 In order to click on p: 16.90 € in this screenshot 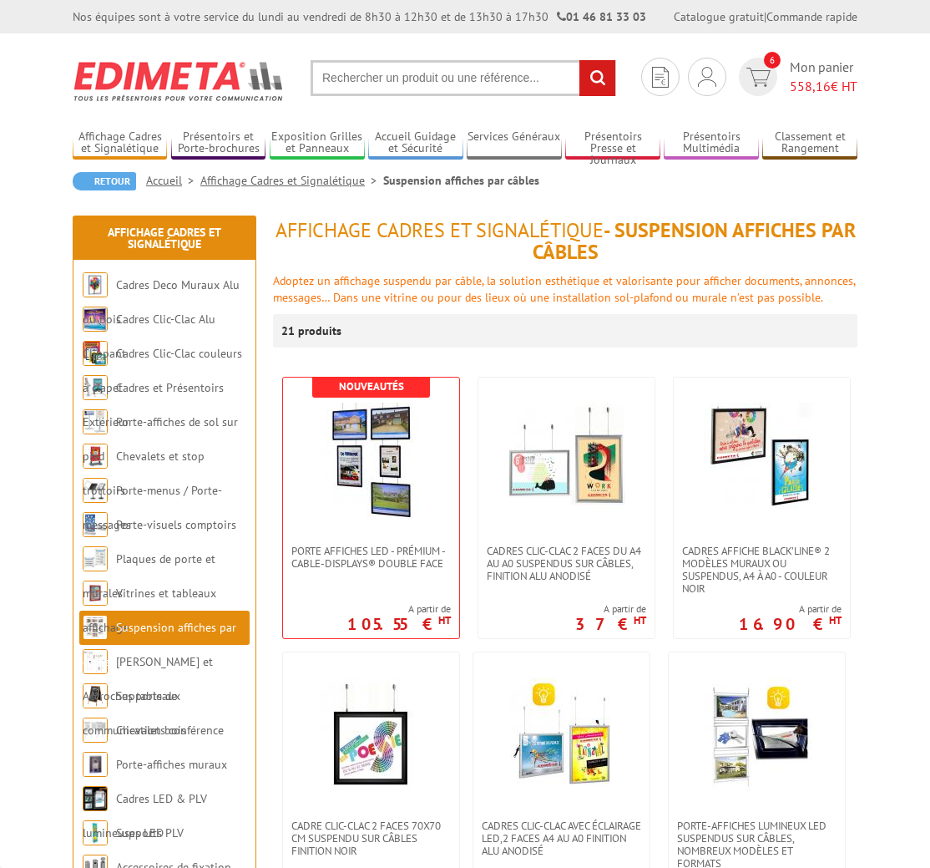, I will do `click(790, 624)`.